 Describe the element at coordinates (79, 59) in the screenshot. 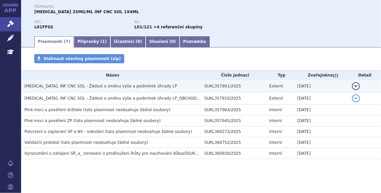

I see `a: Stáhnout všechny písemnosti (zip)` at that location.